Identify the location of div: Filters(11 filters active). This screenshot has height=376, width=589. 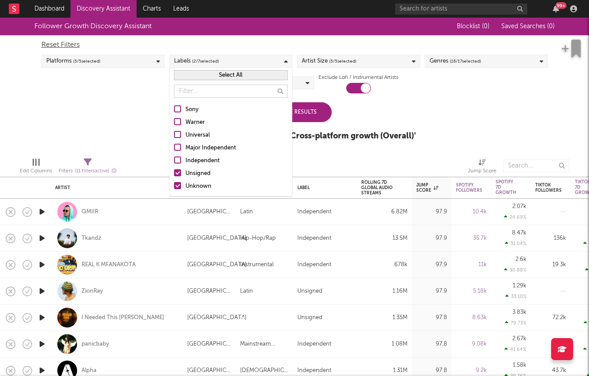
(88, 167).